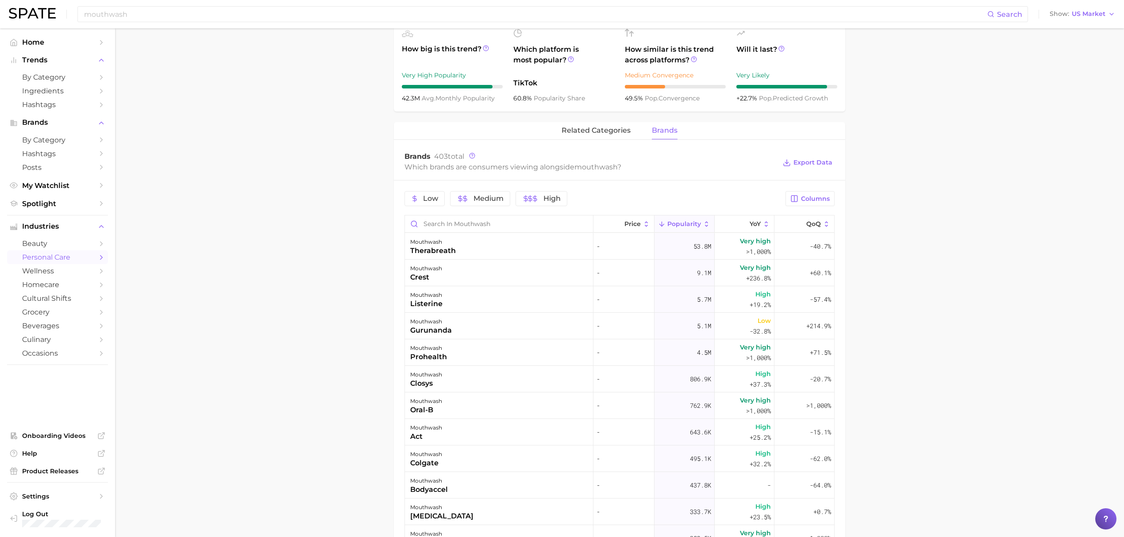 The image size is (1124, 537). Describe the element at coordinates (620, 326) in the screenshot. I see `button: mouthwashgurunanda-5.1mLow-32.8%+214.9%` at that location.